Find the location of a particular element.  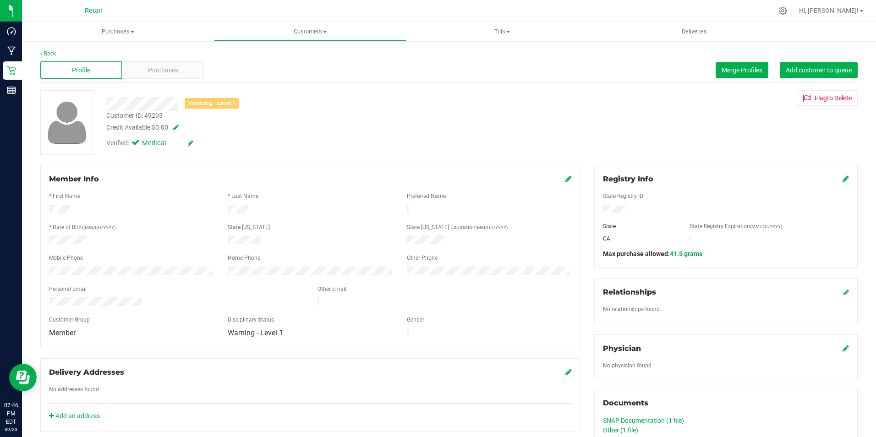

a: SNAP Documentation (1 file) is located at coordinates (643, 421).